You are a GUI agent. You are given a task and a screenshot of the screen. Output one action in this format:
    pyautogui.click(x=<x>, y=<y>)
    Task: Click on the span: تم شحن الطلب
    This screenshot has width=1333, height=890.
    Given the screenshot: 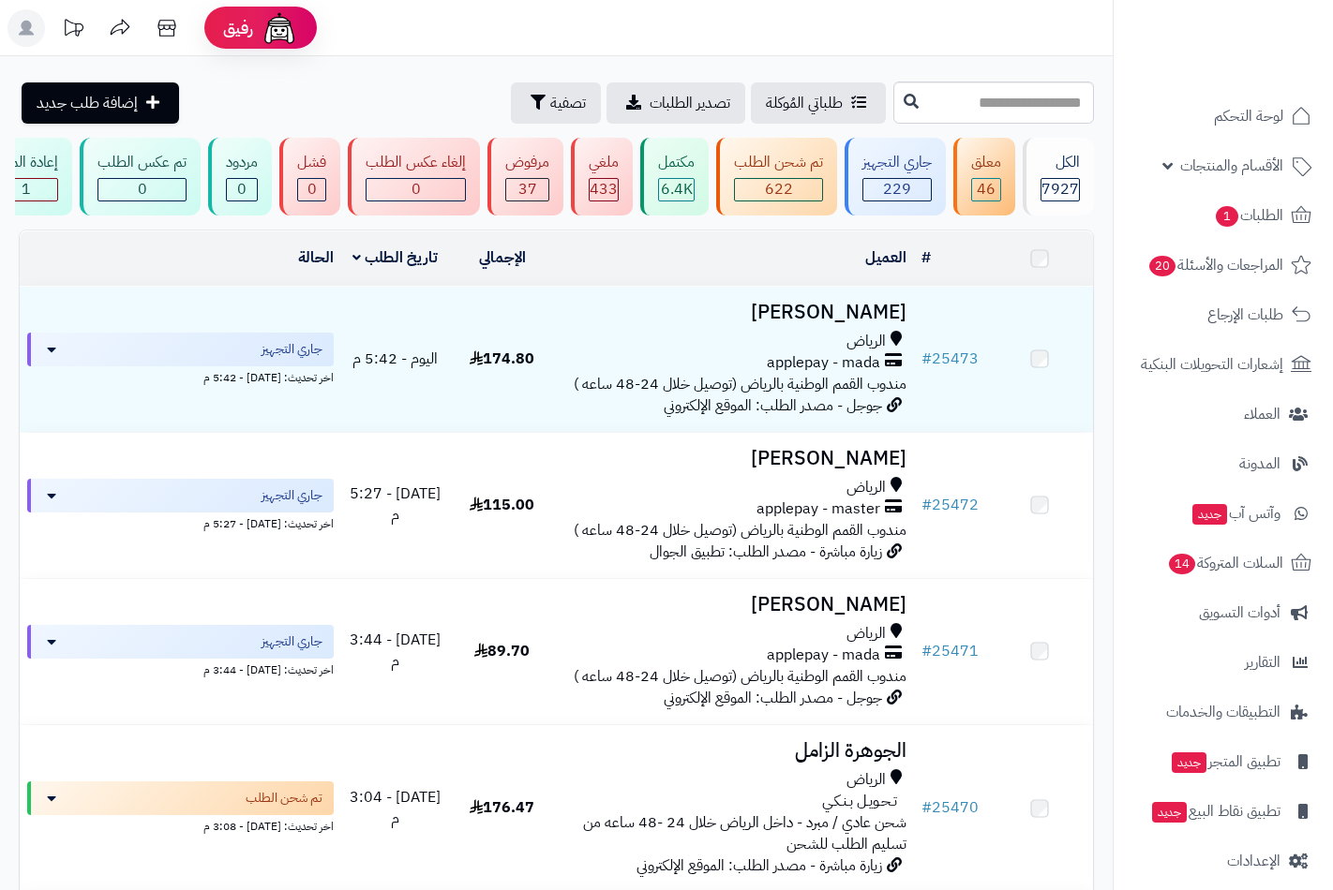 What is the action you would take?
    pyautogui.click(x=284, y=798)
    